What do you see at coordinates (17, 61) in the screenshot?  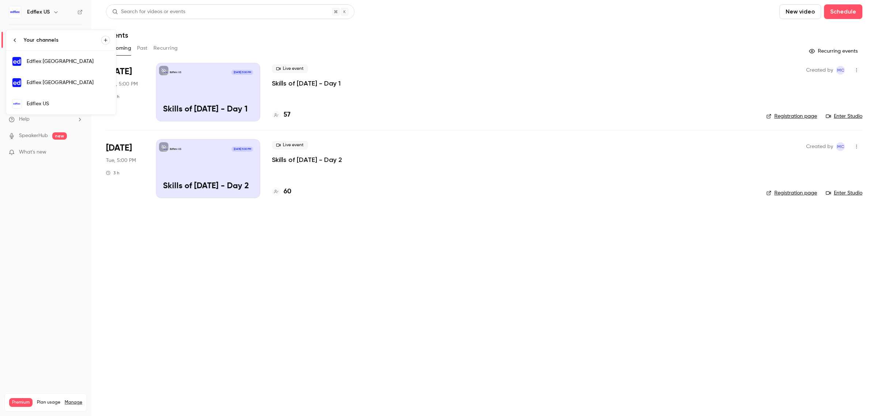 I see `img: Edflex France` at bounding box center [17, 61].